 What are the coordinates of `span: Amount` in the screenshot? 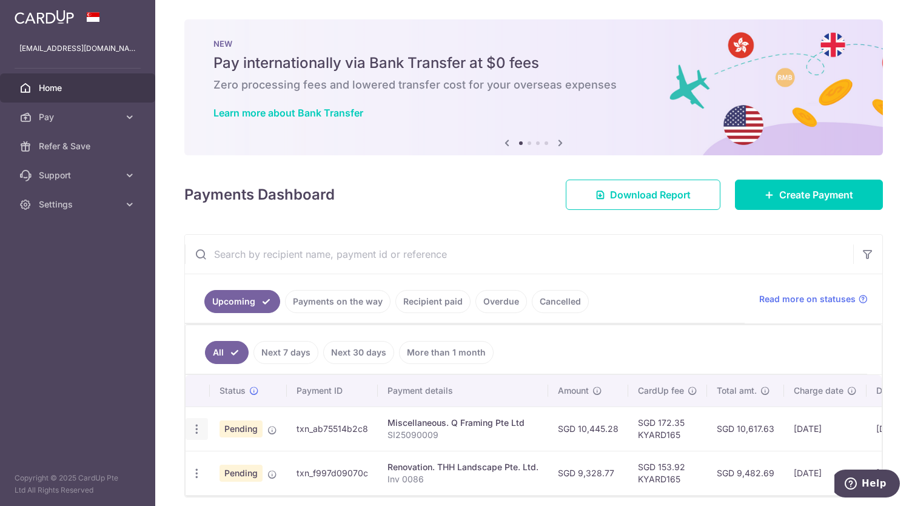 It's located at (573, 391).